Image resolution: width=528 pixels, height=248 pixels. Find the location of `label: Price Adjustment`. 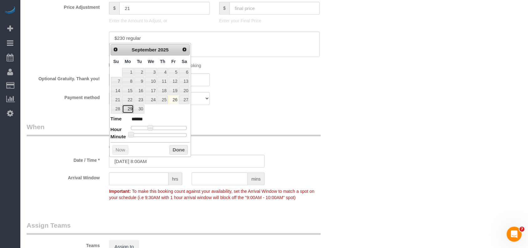

label: Price Adjustment is located at coordinates (63, 6).